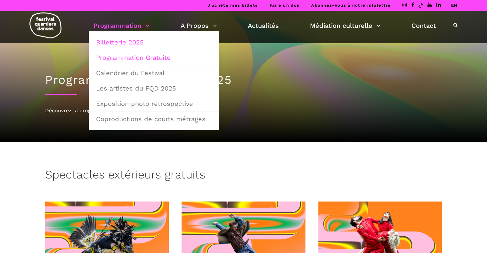  I want to click on a: Faire un don, so click(284, 5).